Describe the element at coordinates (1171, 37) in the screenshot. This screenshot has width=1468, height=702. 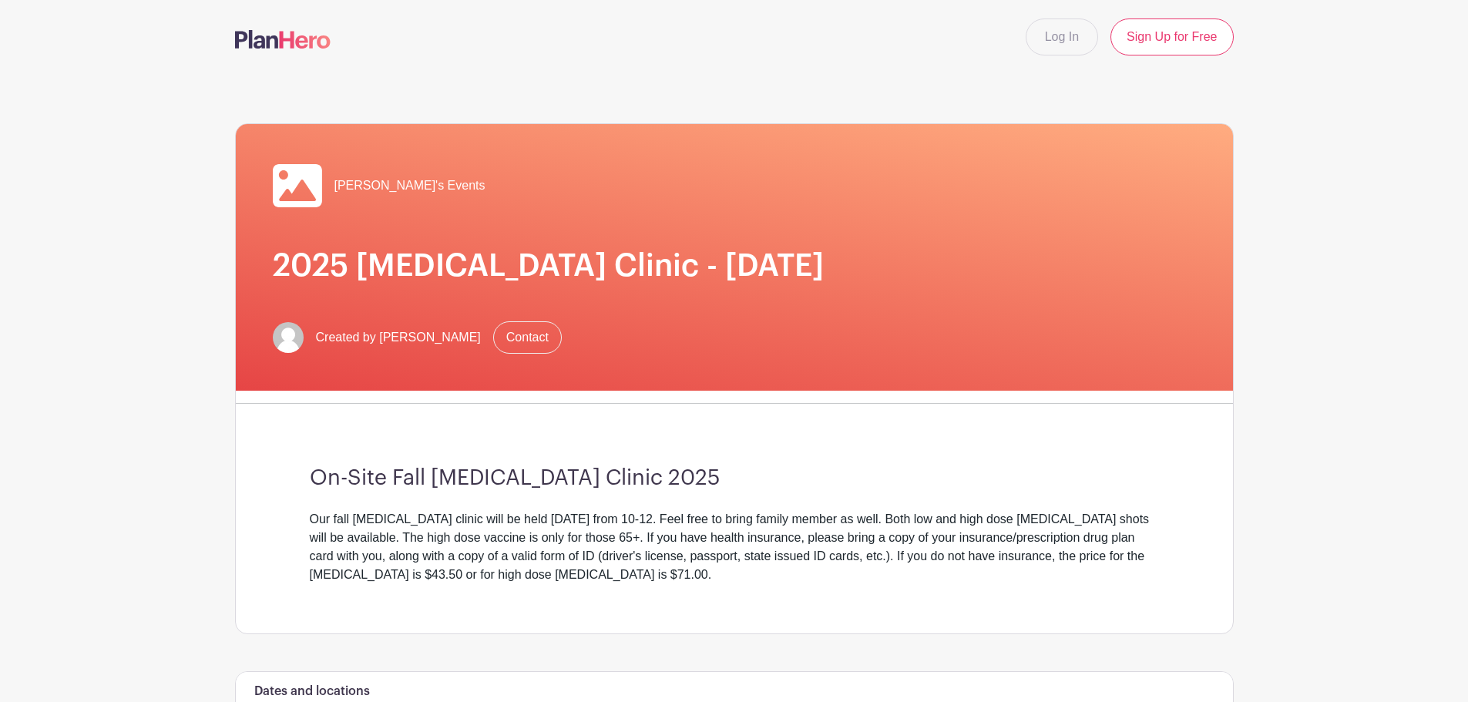
I see `a: Sign Up for Free` at that location.